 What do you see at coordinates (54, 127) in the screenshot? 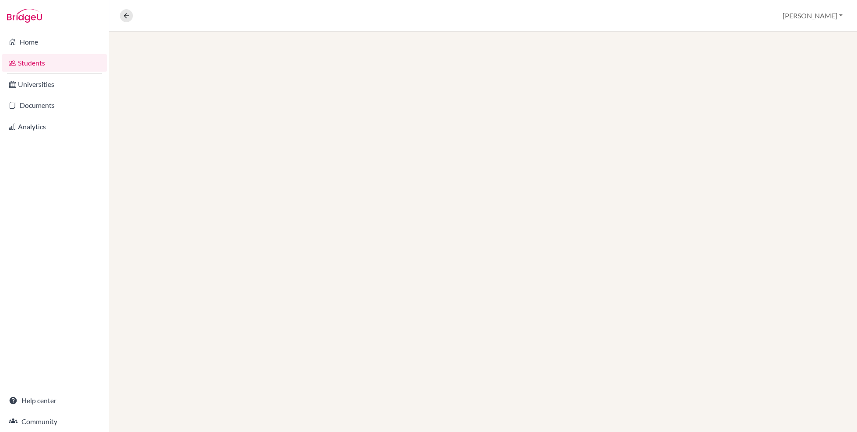
I see `a: Analytics` at bounding box center [54, 127].